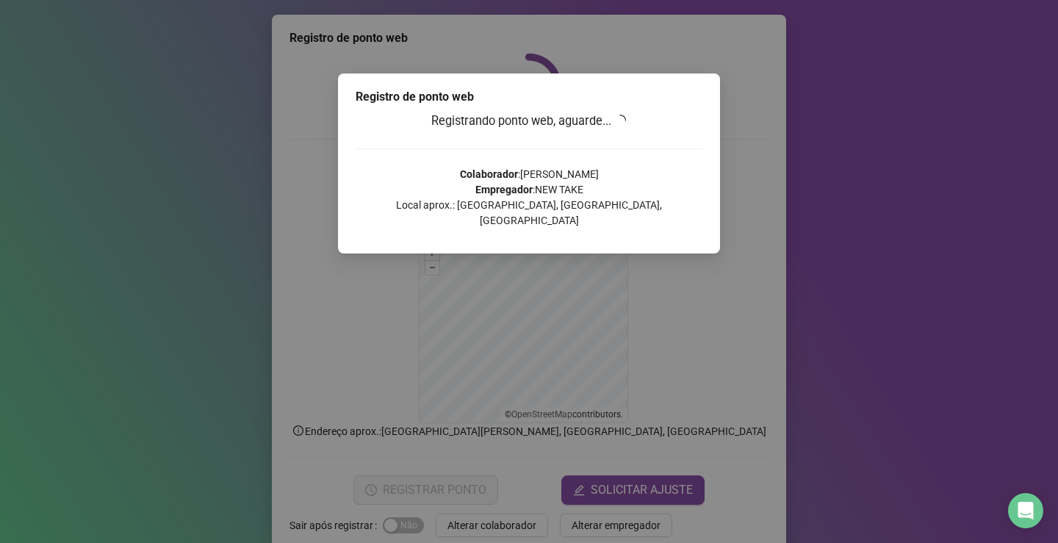 The image size is (1058, 543). I want to click on strong: Empregador, so click(504, 190).